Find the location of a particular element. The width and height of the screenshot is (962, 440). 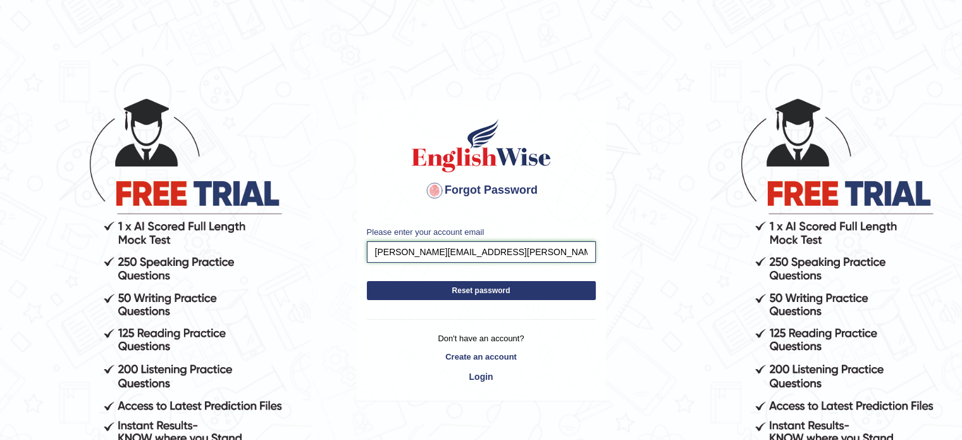

p: Don't have an account? is located at coordinates (481, 338).